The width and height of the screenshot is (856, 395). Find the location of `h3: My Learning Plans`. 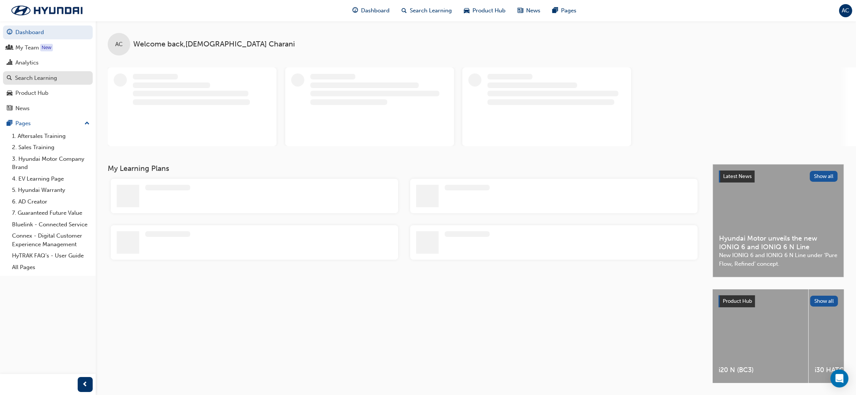

h3: My Learning Plans is located at coordinates (404, 168).